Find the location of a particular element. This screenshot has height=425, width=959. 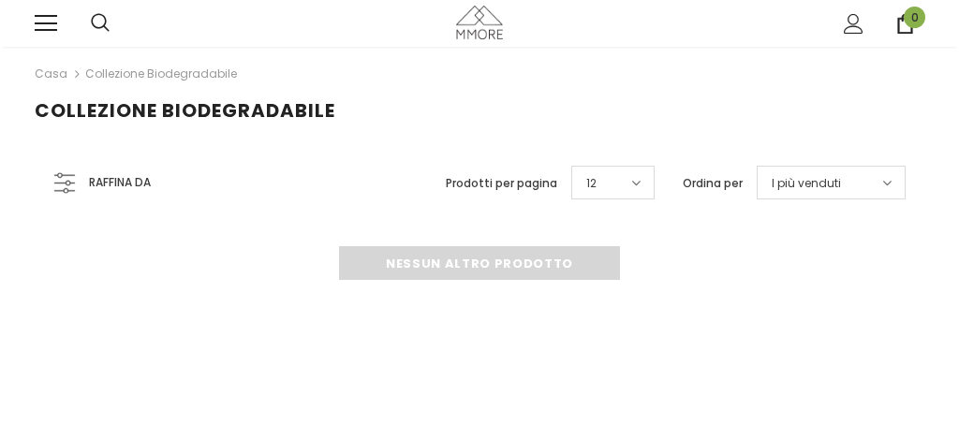

a: Casa is located at coordinates (51, 74).